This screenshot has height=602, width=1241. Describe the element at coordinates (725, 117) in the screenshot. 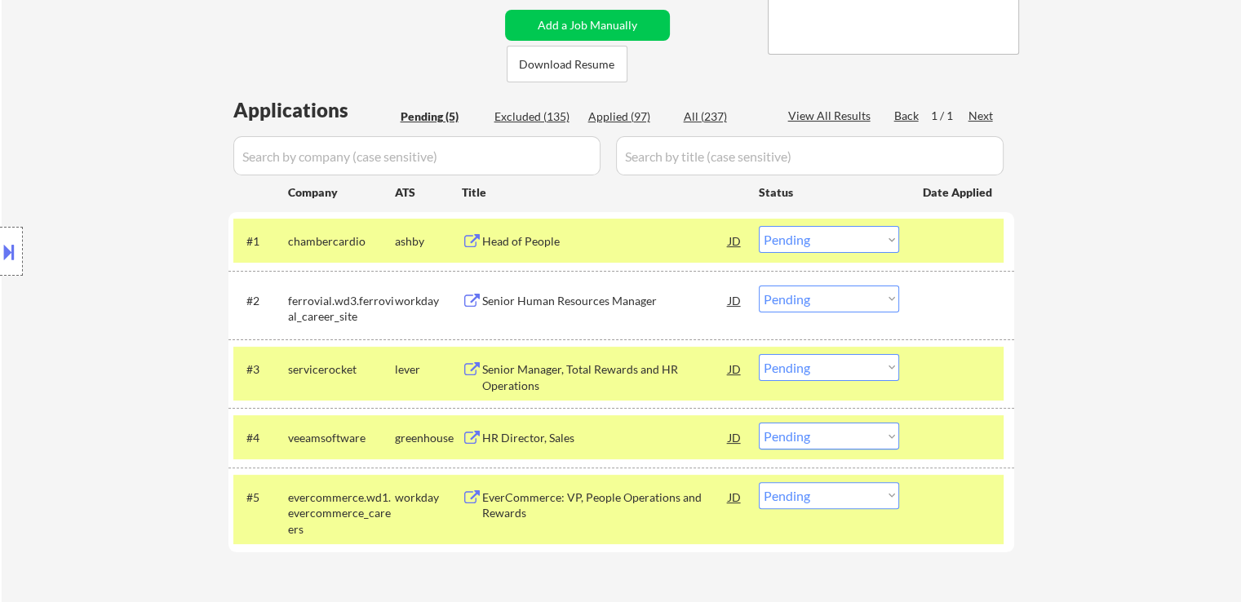

I see `div: All (237)` at that location.